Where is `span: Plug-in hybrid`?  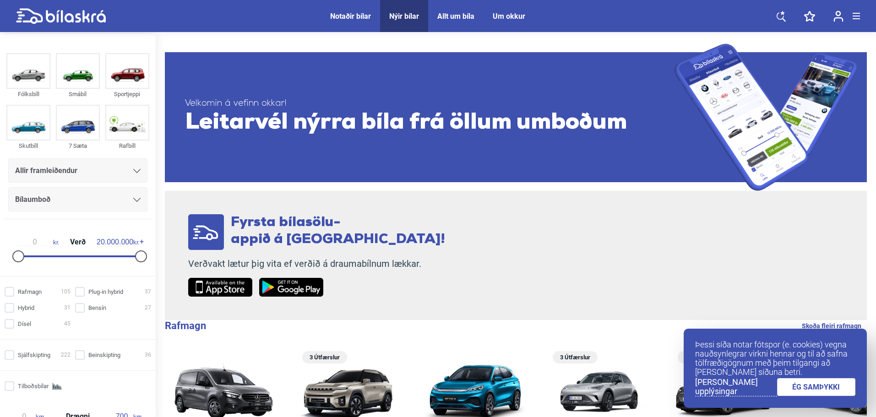 span: Plug-in hybrid is located at coordinates (106, 292).